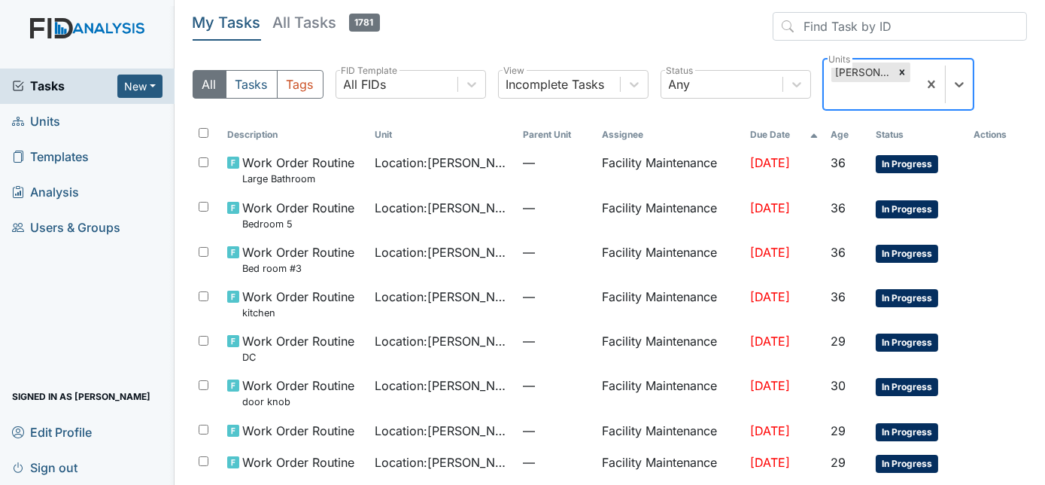  Describe the element at coordinates (52, 431) in the screenshot. I see `span: Edit Profile` at that location.